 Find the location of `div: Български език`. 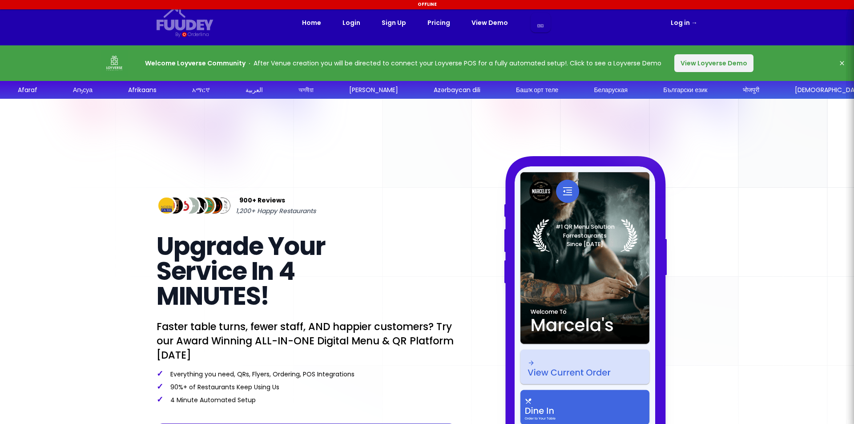

div: Български език is located at coordinates (685, 90).